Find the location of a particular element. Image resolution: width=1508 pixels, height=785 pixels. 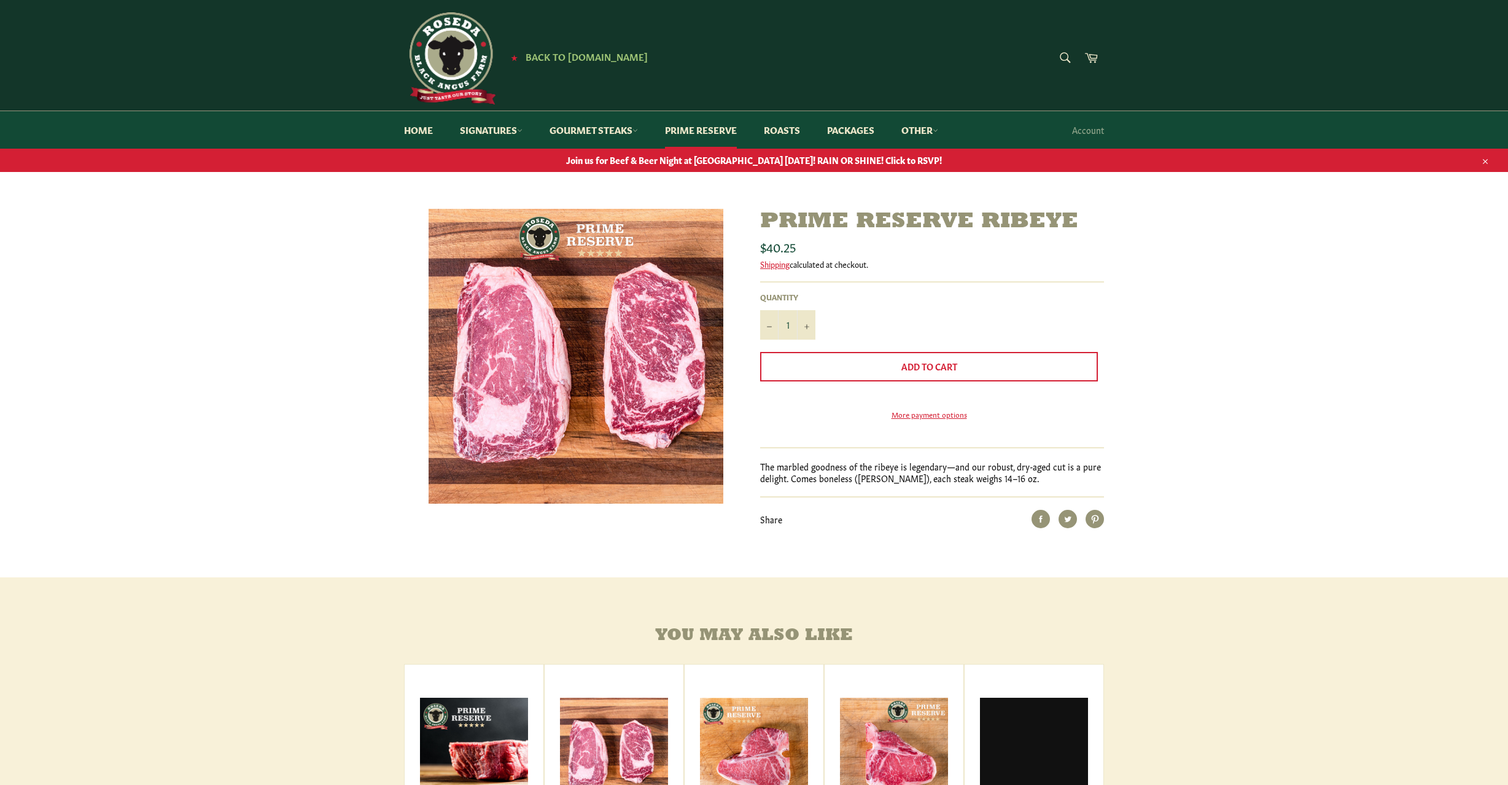

span: Add to Cart is located at coordinates (929, 366).